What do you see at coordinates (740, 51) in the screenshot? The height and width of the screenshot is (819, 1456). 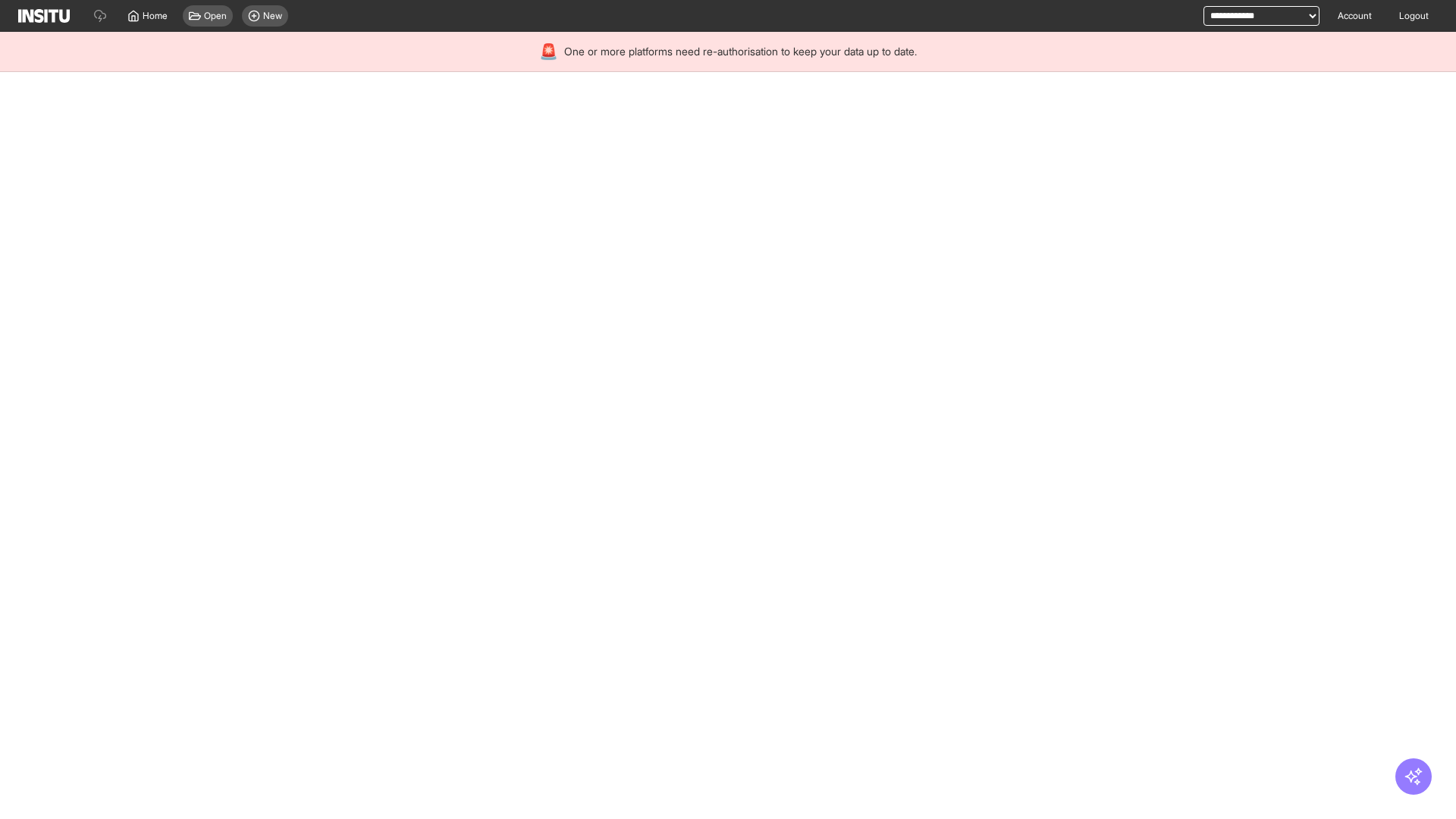 I see `span: One or more platforms need re-authorisation to keep your data up to date.` at bounding box center [740, 51].